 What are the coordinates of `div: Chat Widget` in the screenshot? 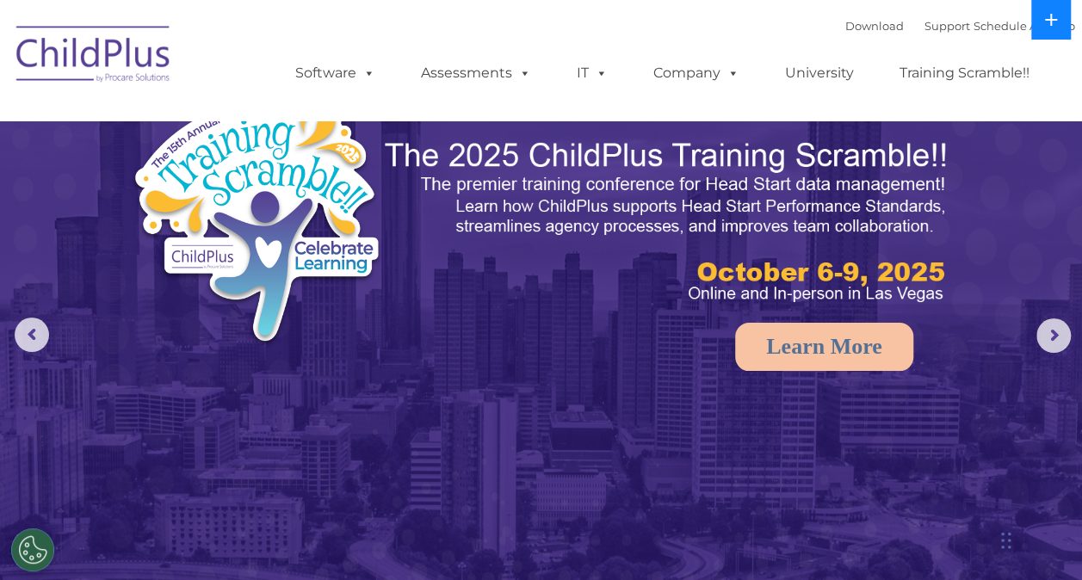 It's located at (941, 487).